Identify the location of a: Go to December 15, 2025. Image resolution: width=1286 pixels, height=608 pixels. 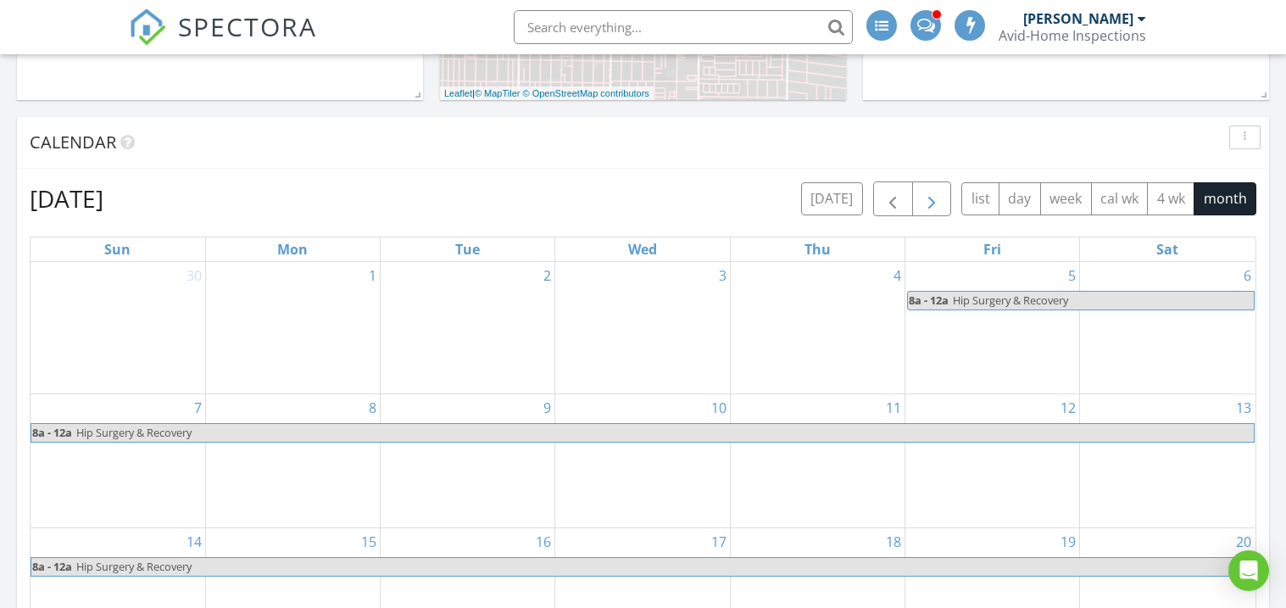
(369, 542).